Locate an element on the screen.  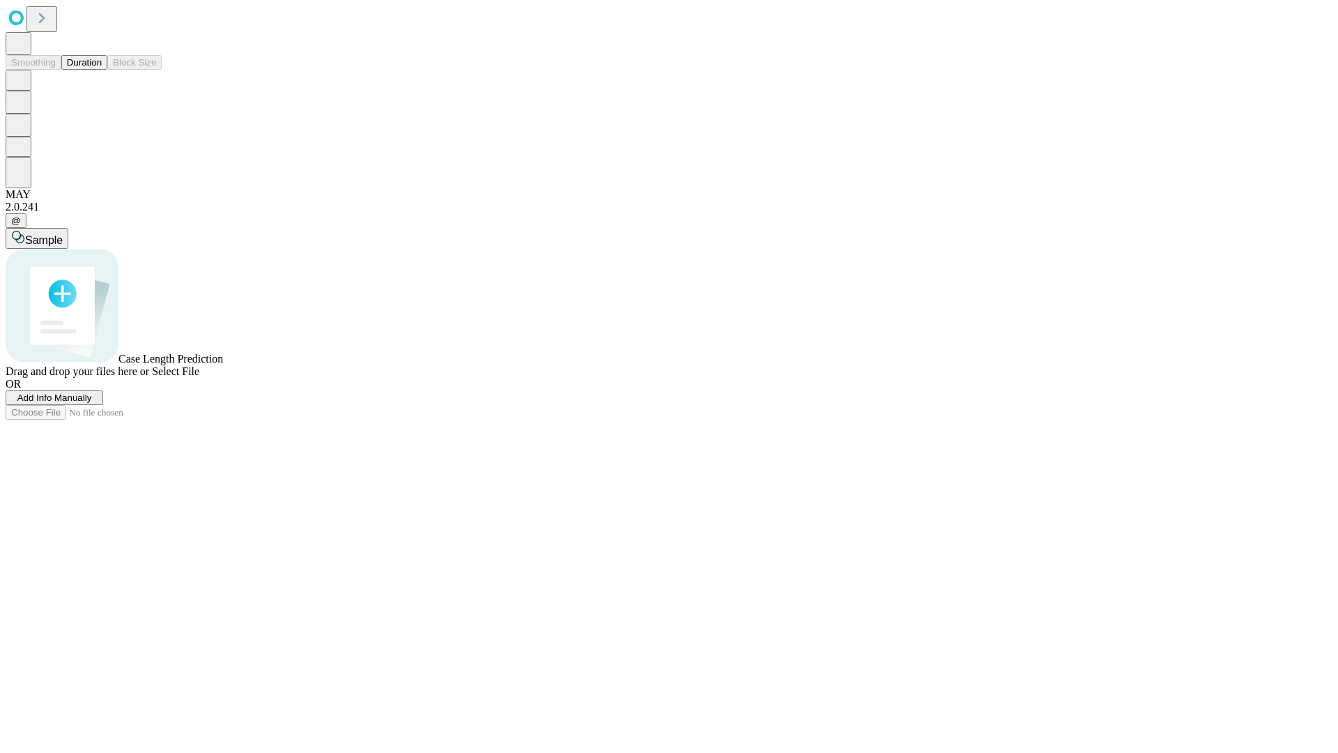
button: Duration is located at coordinates (84, 62).